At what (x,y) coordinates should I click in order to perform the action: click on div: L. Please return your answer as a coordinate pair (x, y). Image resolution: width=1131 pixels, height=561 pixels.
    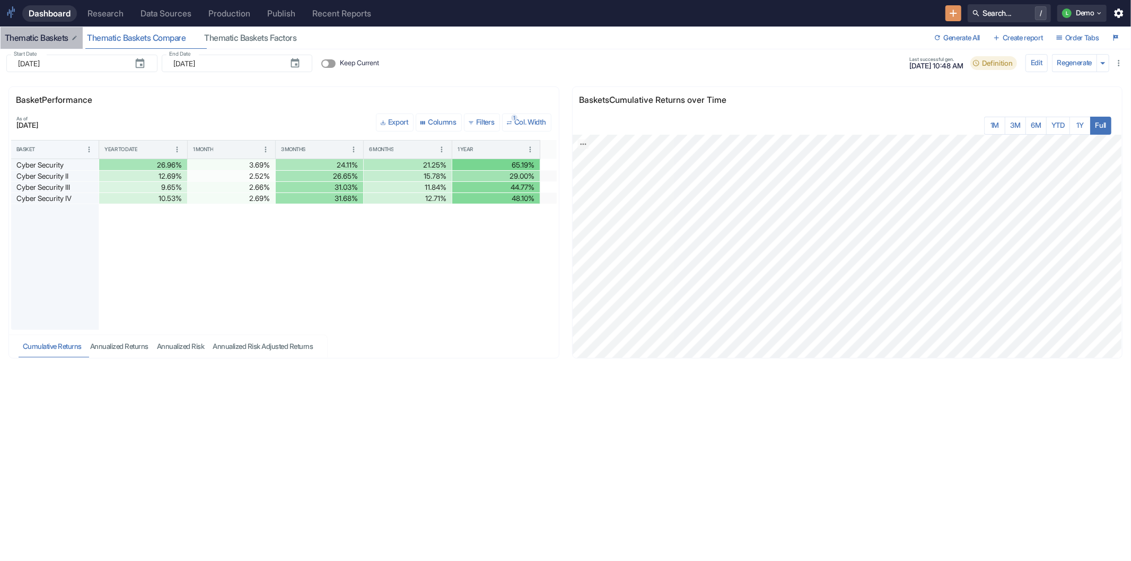
    Looking at the image, I should click on (1066, 13).